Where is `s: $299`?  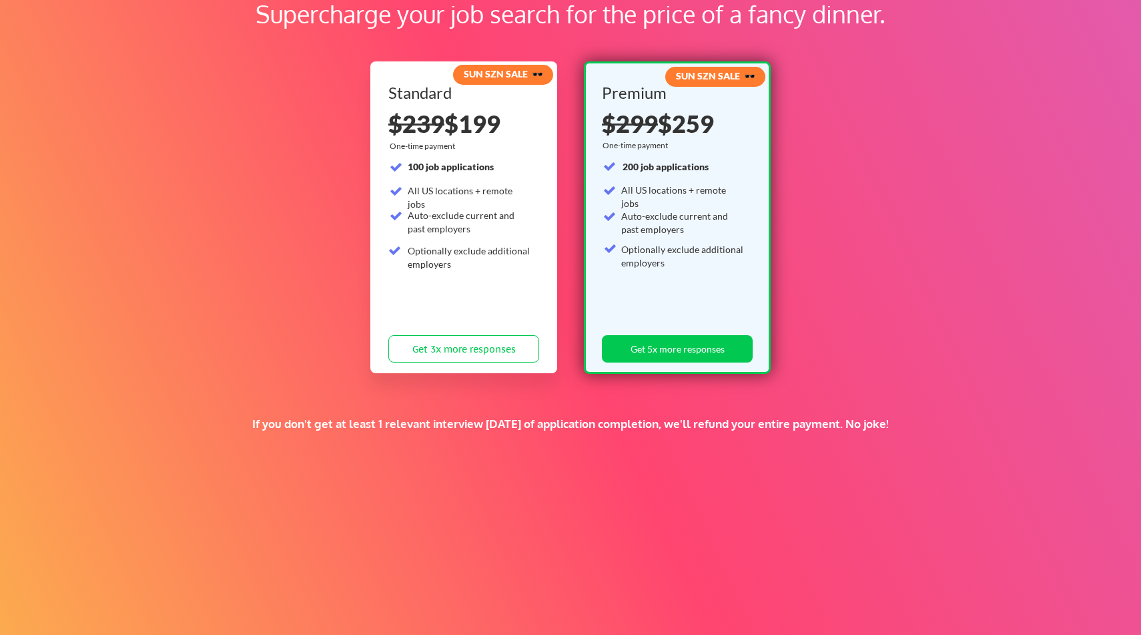 s: $299 is located at coordinates (630, 123).